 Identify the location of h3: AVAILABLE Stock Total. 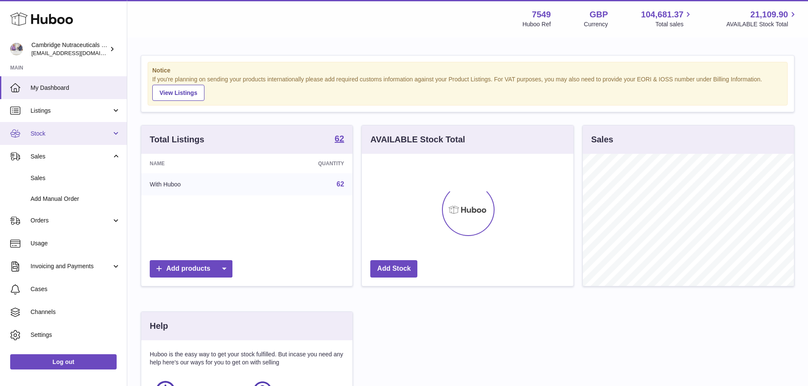
(417, 139).